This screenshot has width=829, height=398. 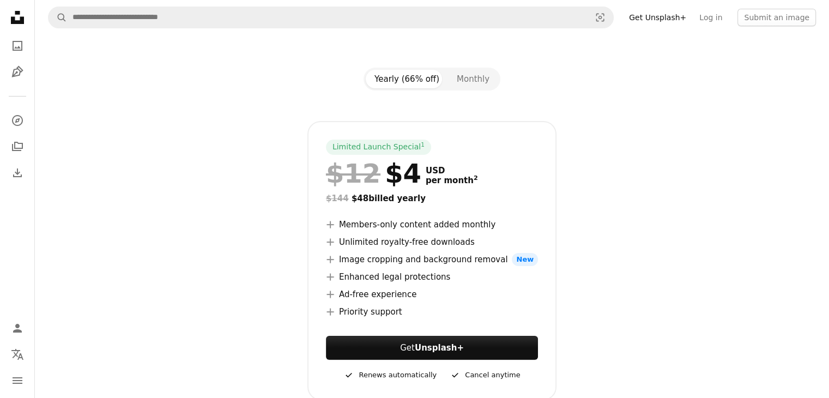 What do you see at coordinates (525, 259) in the screenshot?
I see `span: New` at bounding box center [525, 259].